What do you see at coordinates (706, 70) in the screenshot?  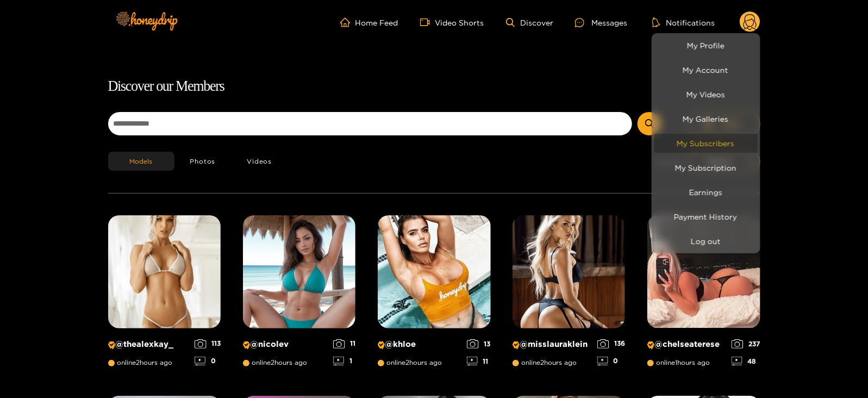 I see `a: My Account` at bounding box center [706, 70].